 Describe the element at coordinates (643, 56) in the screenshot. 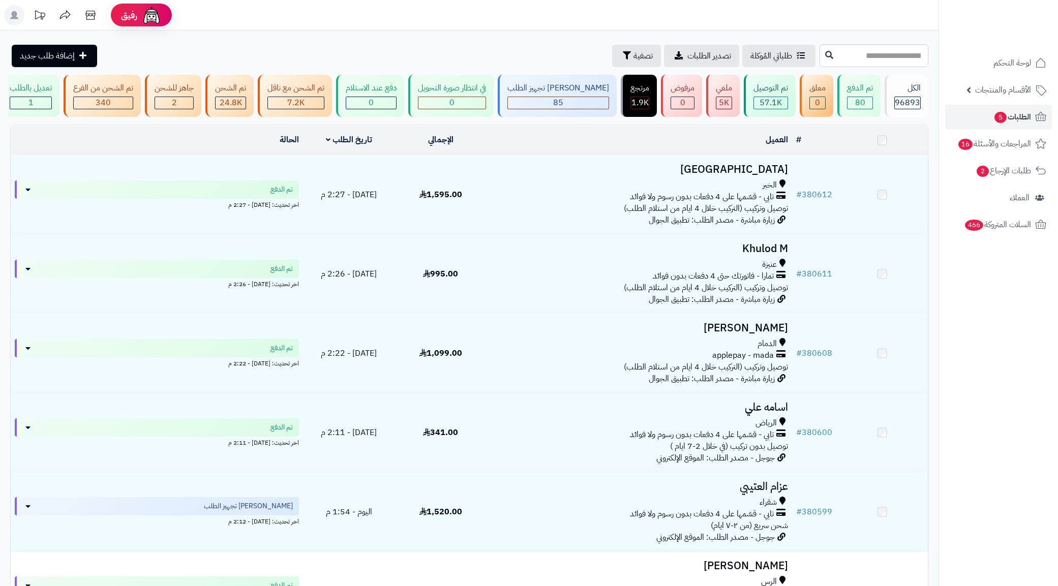

I see `span: تصفية` at that location.